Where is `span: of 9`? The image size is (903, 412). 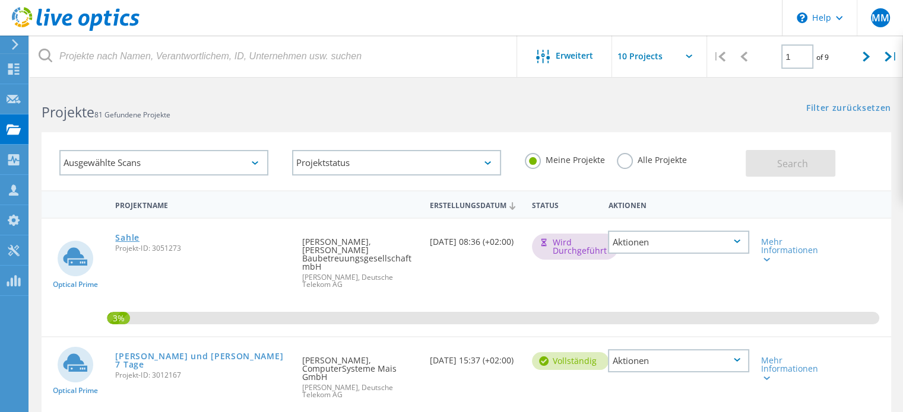 span: of 9 is located at coordinates (822, 57).